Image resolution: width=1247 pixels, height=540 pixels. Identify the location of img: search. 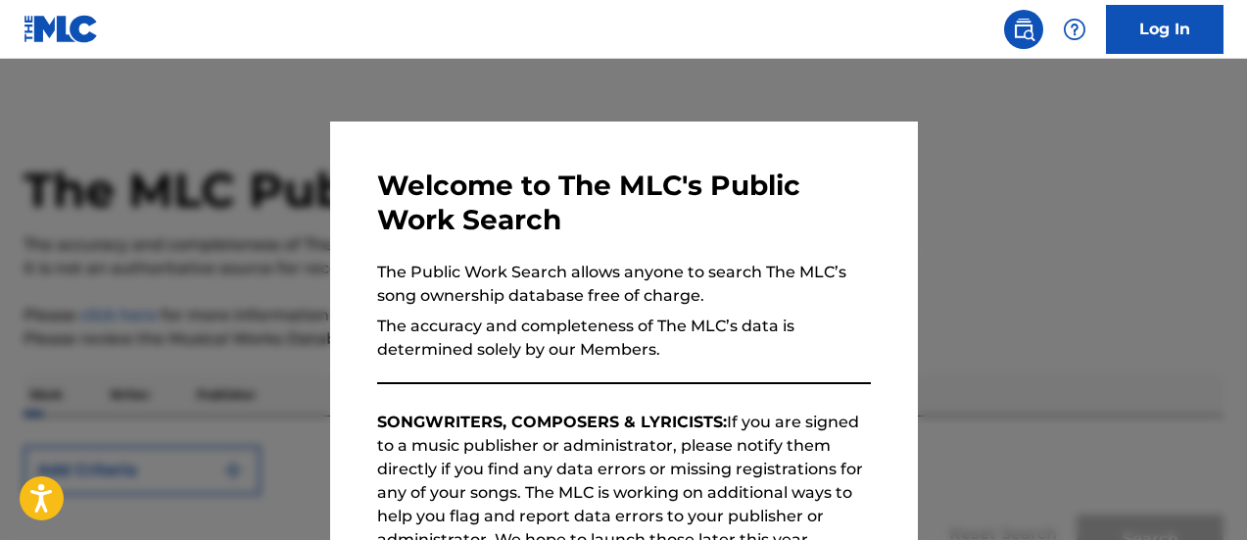
(1024, 29).